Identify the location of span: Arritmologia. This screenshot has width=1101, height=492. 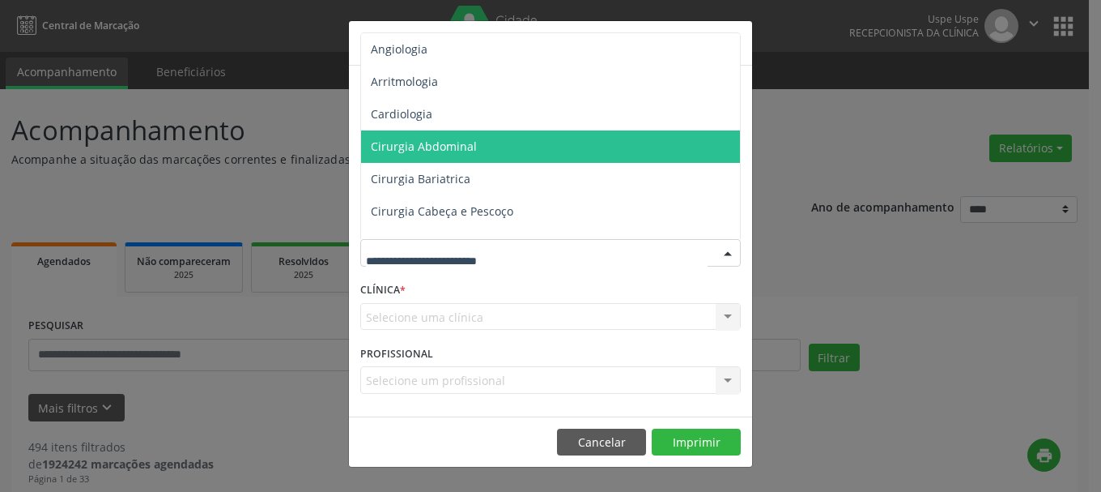
(404, 81).